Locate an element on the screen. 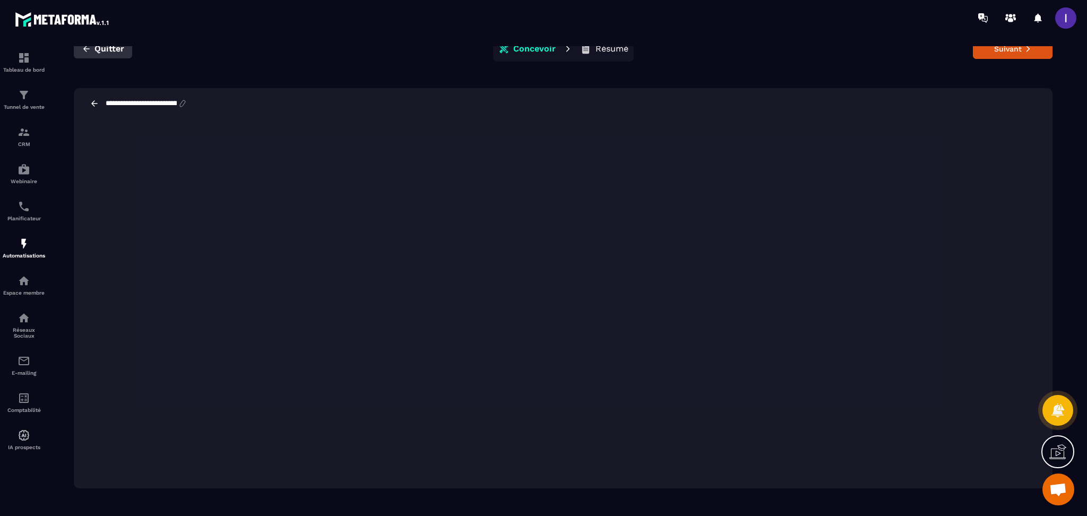  a: emailemailE-mailing is located at coordinates (24, 365).